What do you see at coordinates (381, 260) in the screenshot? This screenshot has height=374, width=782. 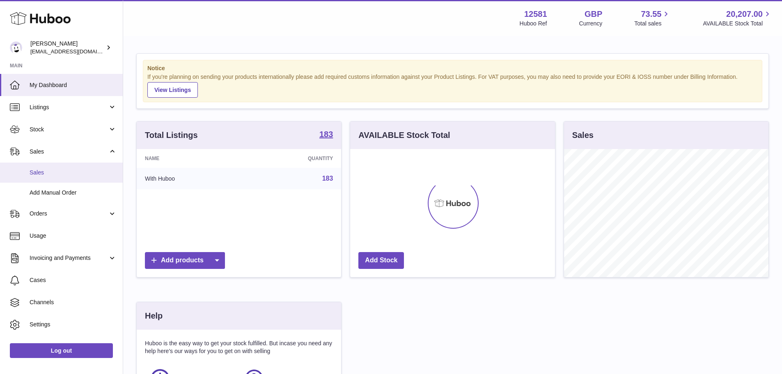 I see `a: Add Stock` at bounding box center [381, 260].